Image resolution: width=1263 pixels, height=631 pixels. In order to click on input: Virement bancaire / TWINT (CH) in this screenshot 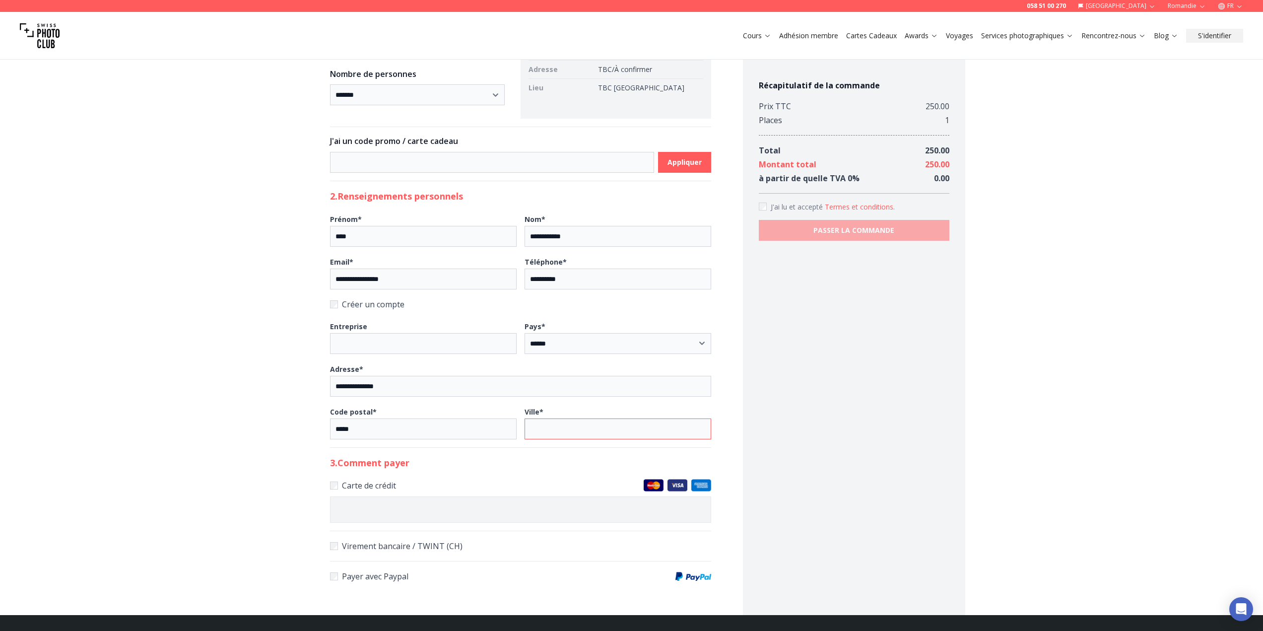, I will do `click(334, 546)`.